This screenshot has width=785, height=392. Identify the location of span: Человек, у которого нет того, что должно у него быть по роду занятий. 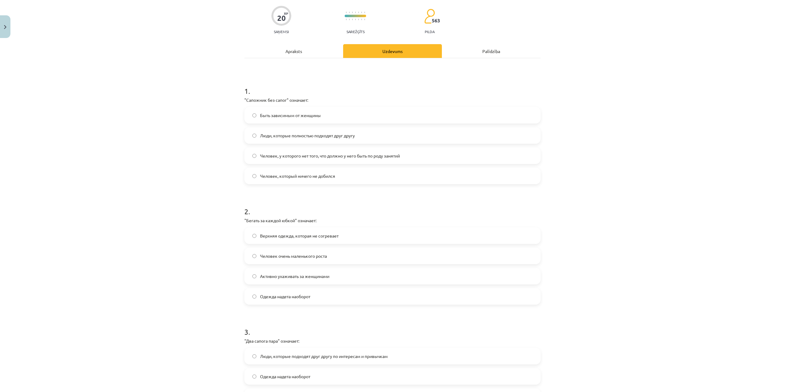
(330, 156).